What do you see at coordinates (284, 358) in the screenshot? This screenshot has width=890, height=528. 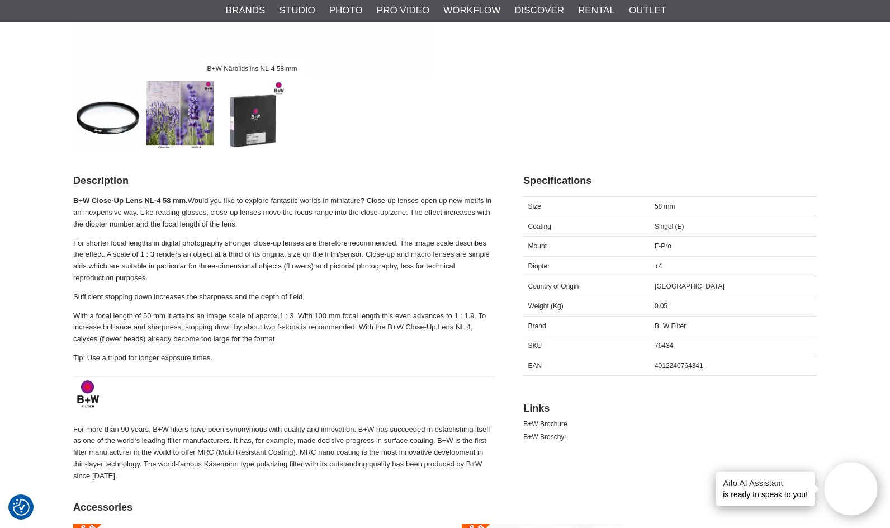 I see `p: Tip: Use a tripod for longer exposure times.` at bounding box center [284, 358].